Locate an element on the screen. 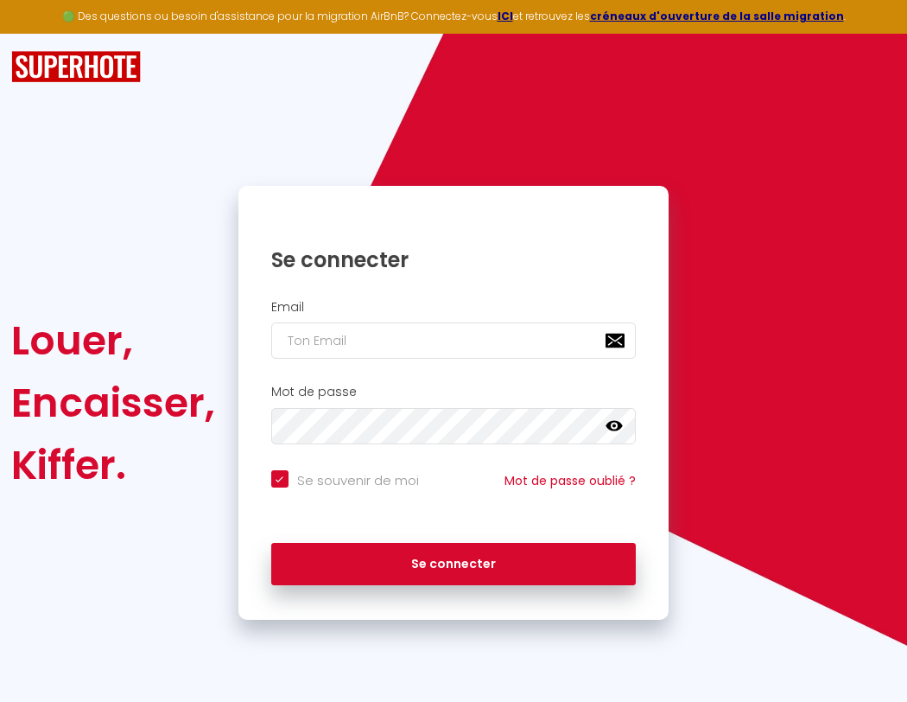  div: Louer, is located at coordinates (113, 340).